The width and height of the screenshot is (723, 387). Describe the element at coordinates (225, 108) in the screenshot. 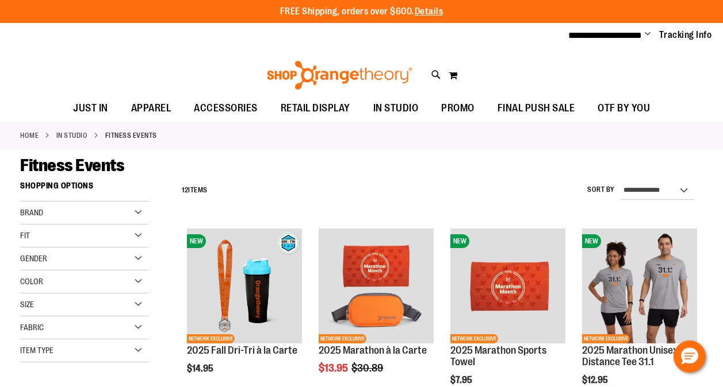

I see `span: ACCESSORIES` at that location.